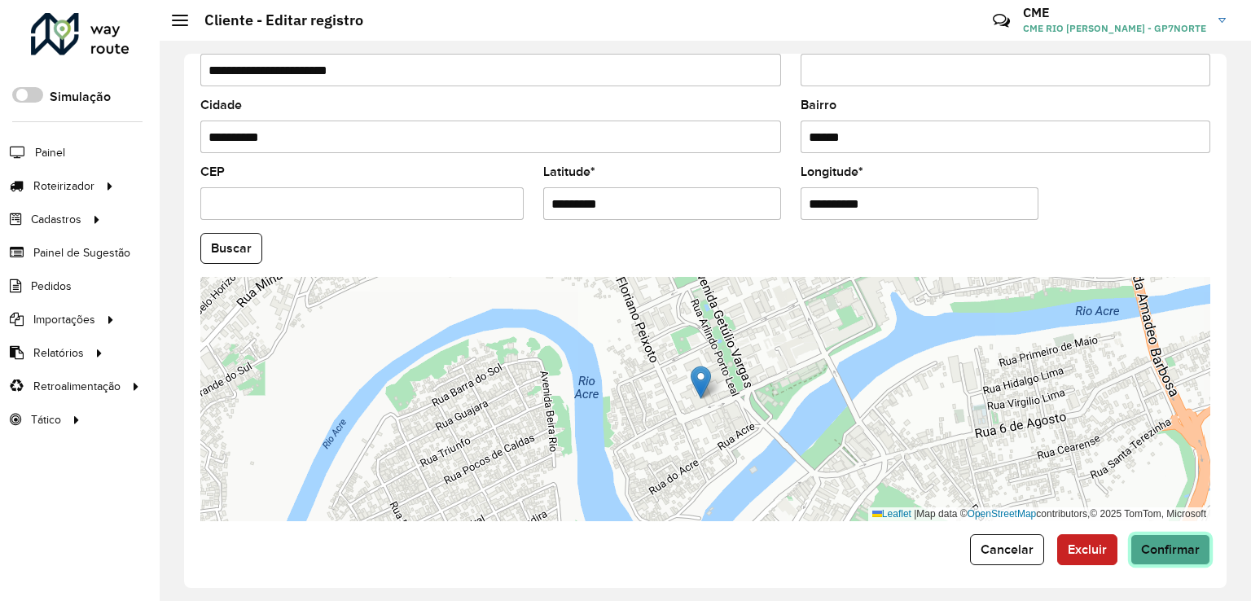 The height and width of the screenshot is (601, 1251). What do you see at coordinates (892, 514) in the screenshot?
I see `a: Leaflet` at bounding box center [892, 514].